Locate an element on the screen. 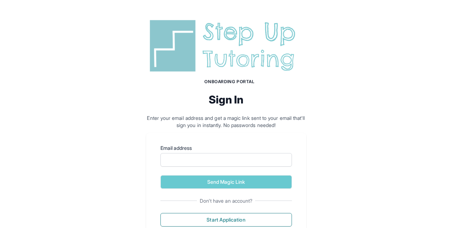 This screenshot has width=452, height=228. img: Step Up Tutoring horizontal logo is located at coordinates (226, 46).